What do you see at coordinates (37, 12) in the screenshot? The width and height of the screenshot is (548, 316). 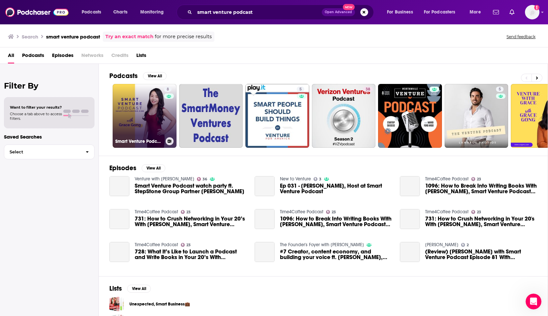 I see `a: Podchaser - Follow, Share and Rate Podcasts` at bounding box center [37, 12].